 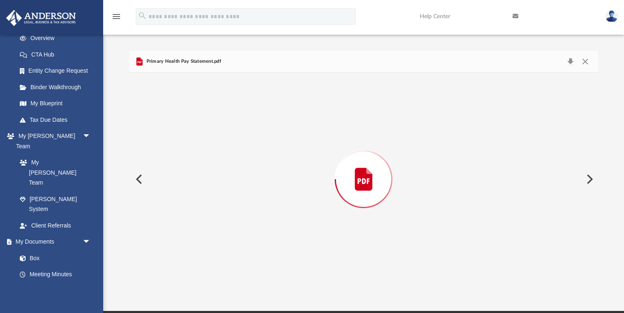 I want to click on a: Entity Change Request, so click(x=57, y=71).